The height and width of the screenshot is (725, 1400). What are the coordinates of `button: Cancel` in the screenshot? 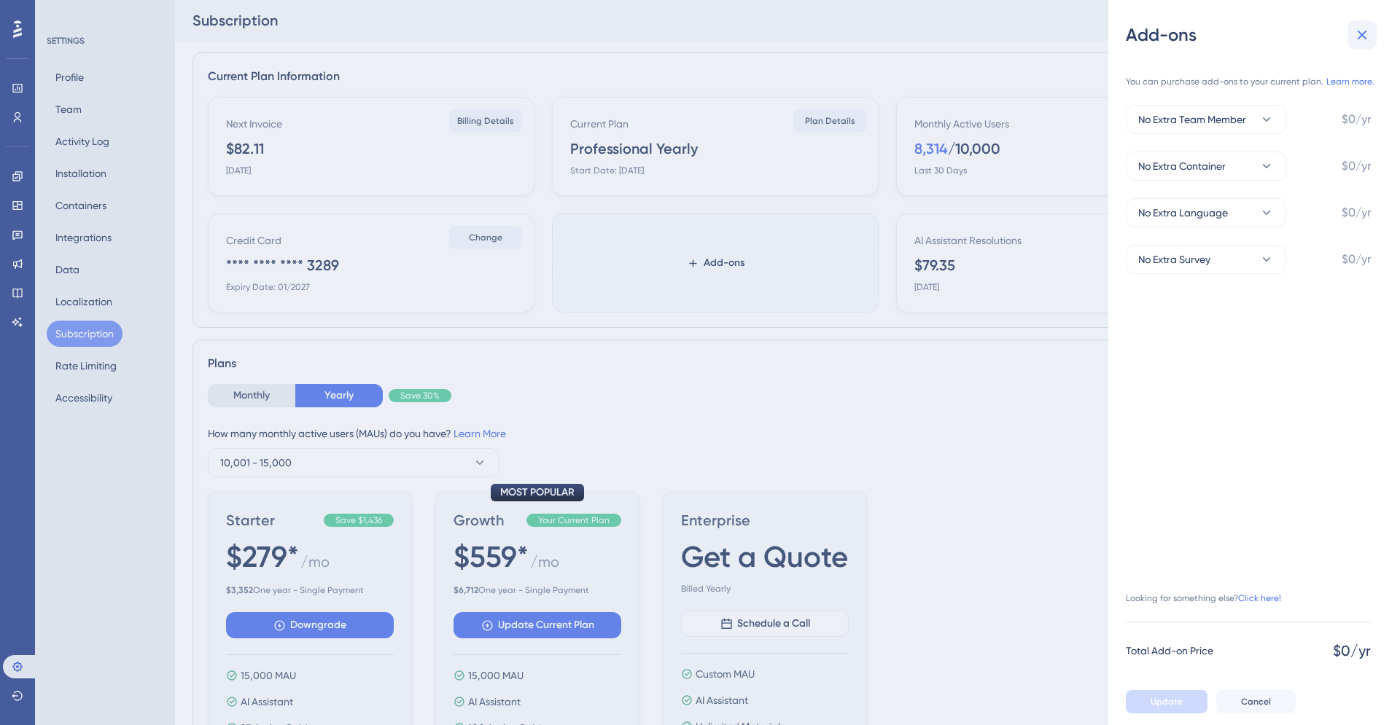 It's located at (1255, 702).